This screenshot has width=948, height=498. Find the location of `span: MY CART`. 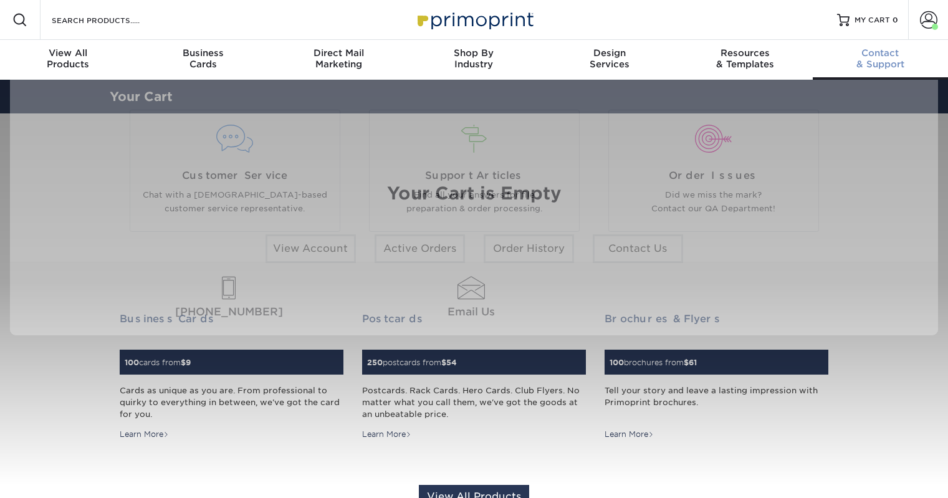

span: MY CART is located at coordinates (872, 20).